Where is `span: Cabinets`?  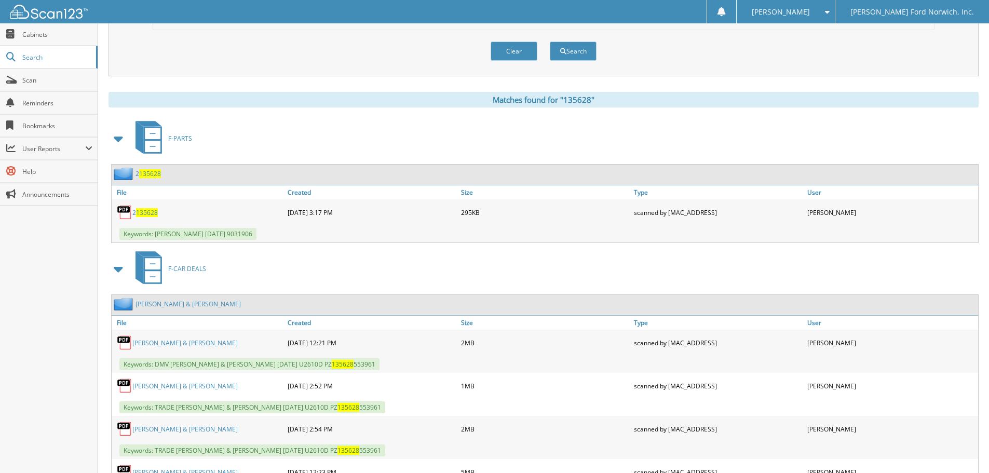 span: Cabinets is located at coordinates (57, 34).